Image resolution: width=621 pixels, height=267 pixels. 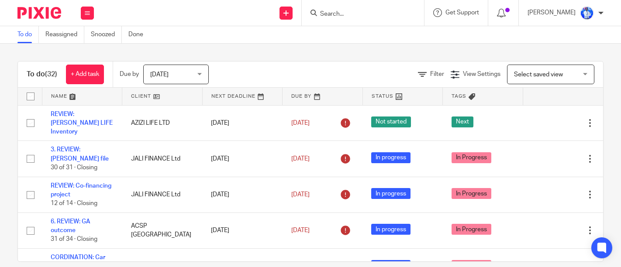 I want to click on a: Snoozed, so click(x=106, y=34).